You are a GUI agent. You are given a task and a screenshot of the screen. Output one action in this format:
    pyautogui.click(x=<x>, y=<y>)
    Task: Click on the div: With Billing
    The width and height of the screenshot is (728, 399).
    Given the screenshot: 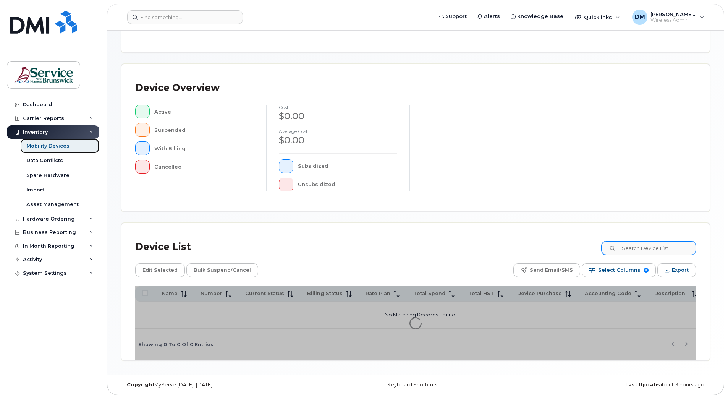 What is the action you would take?
    pyautogui.click(x=204, y=148)
    